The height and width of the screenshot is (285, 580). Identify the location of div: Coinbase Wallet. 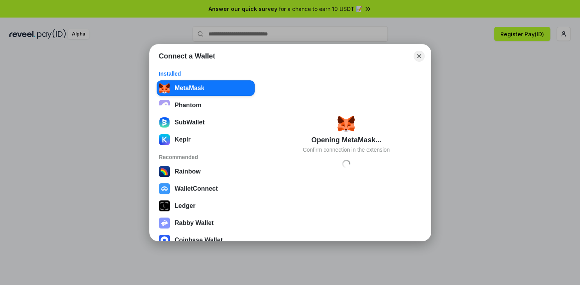
(198, 240).